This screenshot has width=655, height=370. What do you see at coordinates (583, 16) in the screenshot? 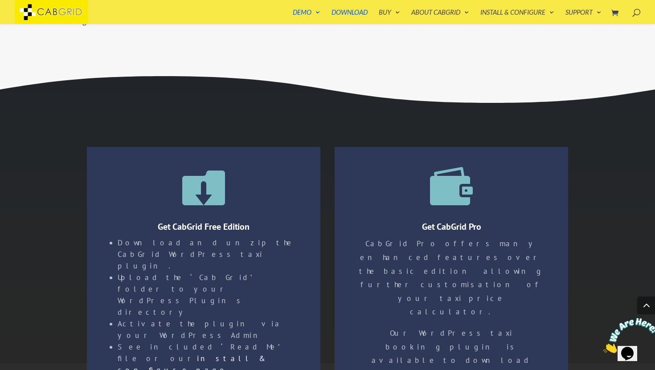
I see `a: Support` at bounding box center [583, 16].